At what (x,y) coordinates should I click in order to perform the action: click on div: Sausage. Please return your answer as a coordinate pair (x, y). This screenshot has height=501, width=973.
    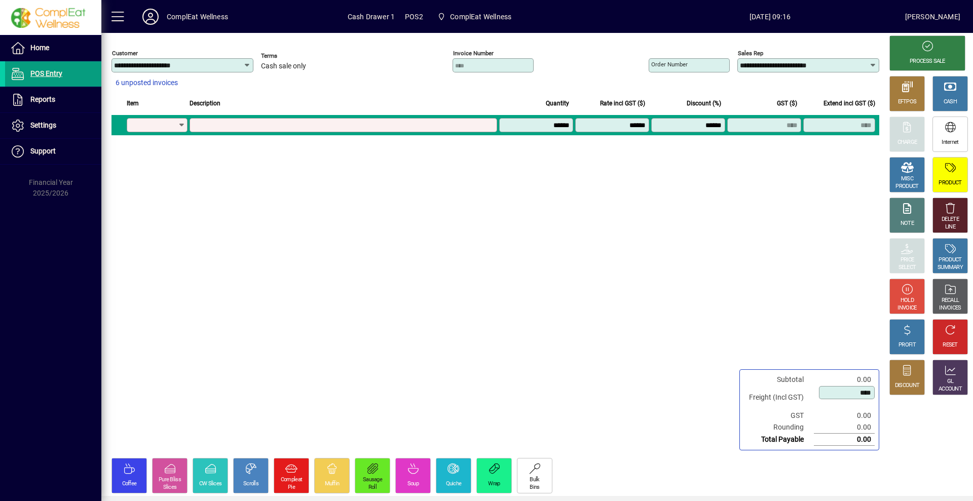
    Looking at the image, I should click on (372, 480).